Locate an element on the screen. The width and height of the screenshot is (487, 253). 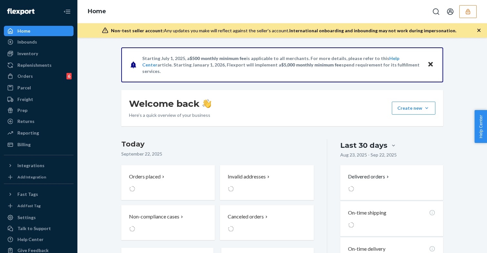
div: Inventory is located at coordinates (28, 54).